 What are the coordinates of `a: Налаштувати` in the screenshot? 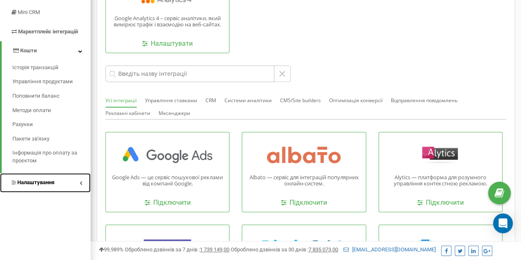 It's located at (167, 44).